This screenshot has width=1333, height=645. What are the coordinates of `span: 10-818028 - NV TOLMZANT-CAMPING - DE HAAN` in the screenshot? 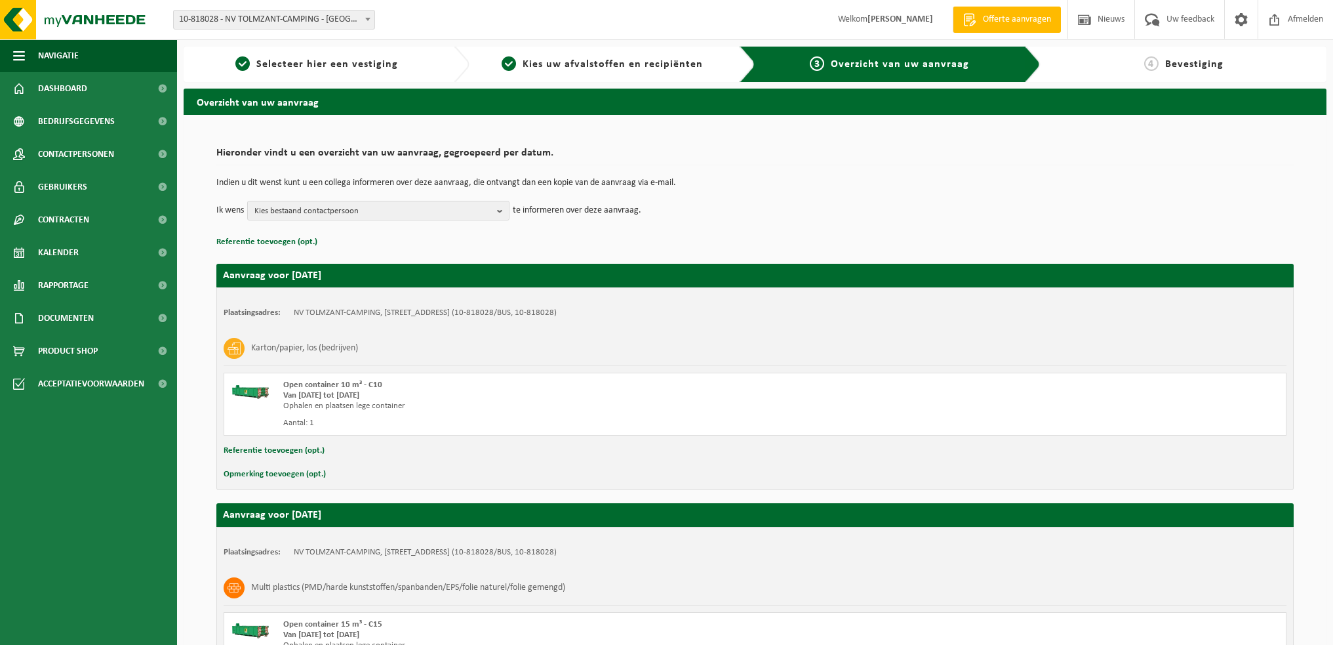 It's located at (274, 20).